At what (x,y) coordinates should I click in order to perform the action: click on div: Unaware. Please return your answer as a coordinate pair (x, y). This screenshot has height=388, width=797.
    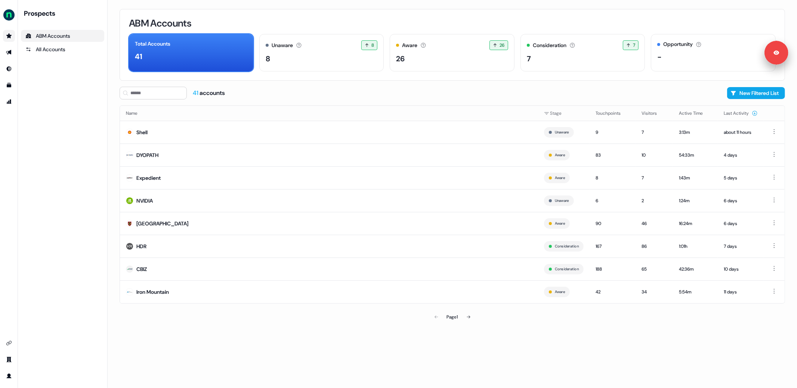
    Looking at the image, I should click on (282, 45).